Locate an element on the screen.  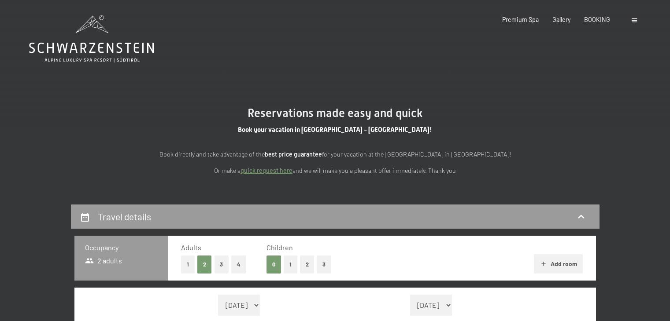
a: Premium Spa is located at coordinates (520, 19).